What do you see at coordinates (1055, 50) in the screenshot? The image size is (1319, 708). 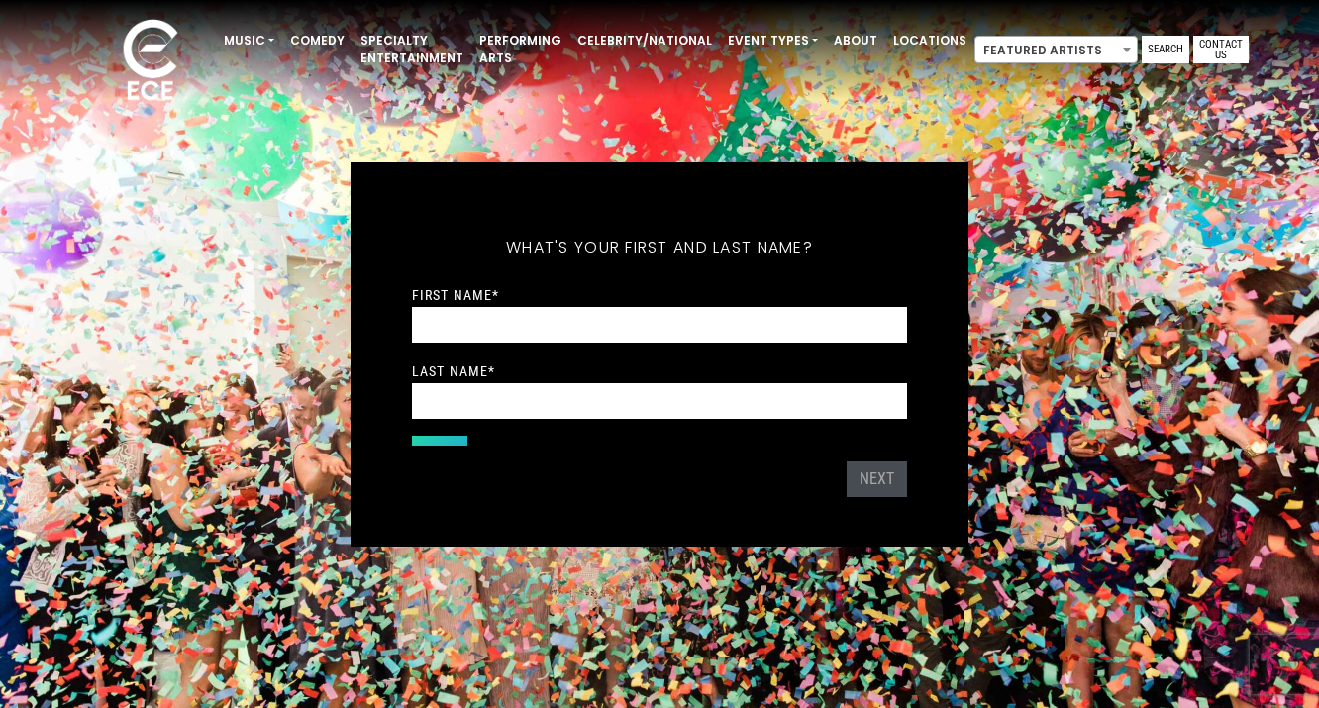 I see `span: Featured Artists` at bounding box center [1055, 50].